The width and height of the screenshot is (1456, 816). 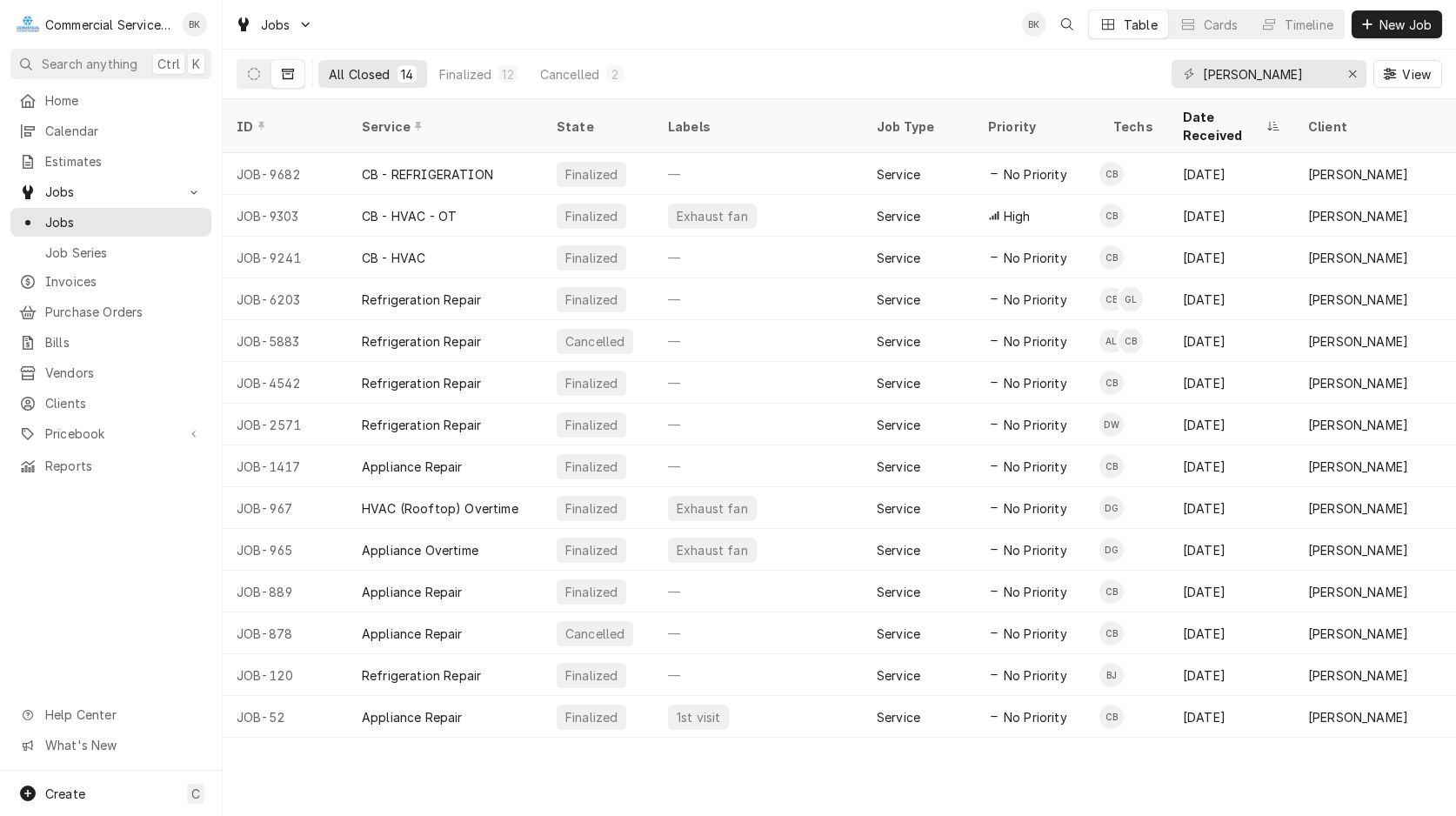 I want to click on span: New Job, so click(x=1406, y=24).